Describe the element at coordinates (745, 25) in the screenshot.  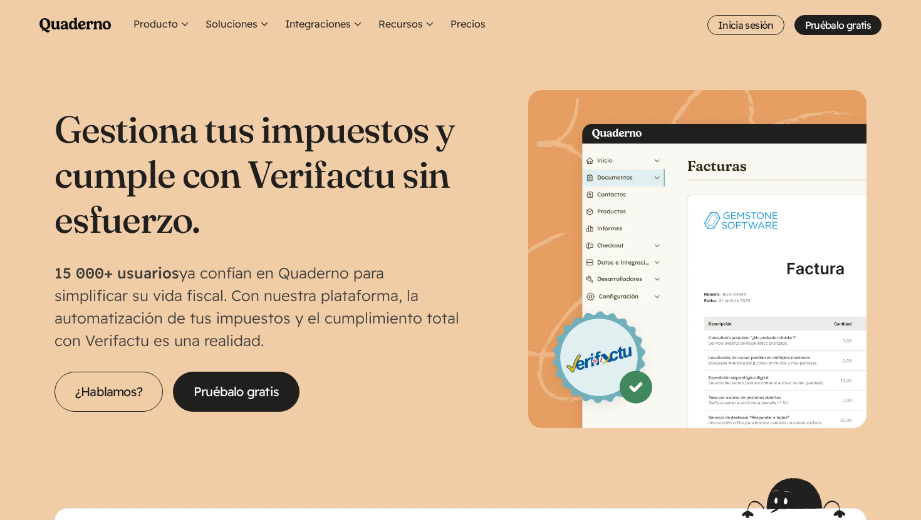
I see `a: Inicia sesión` at that location.